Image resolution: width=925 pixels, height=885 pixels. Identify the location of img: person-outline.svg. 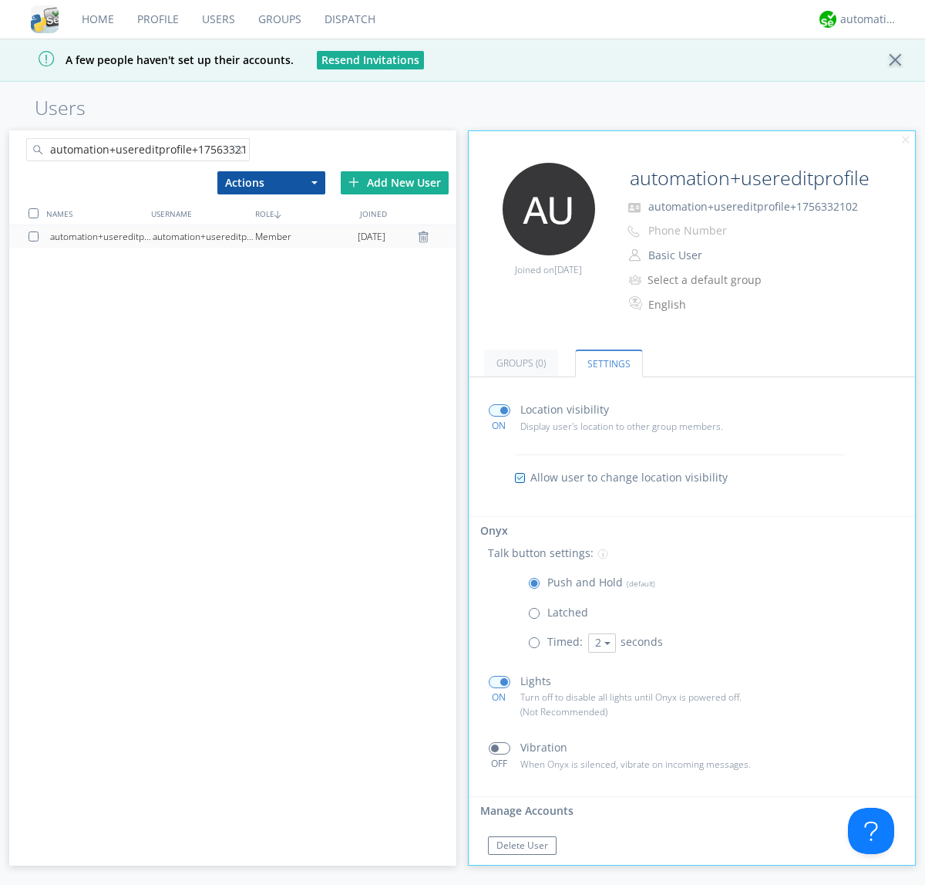
(635, 255).